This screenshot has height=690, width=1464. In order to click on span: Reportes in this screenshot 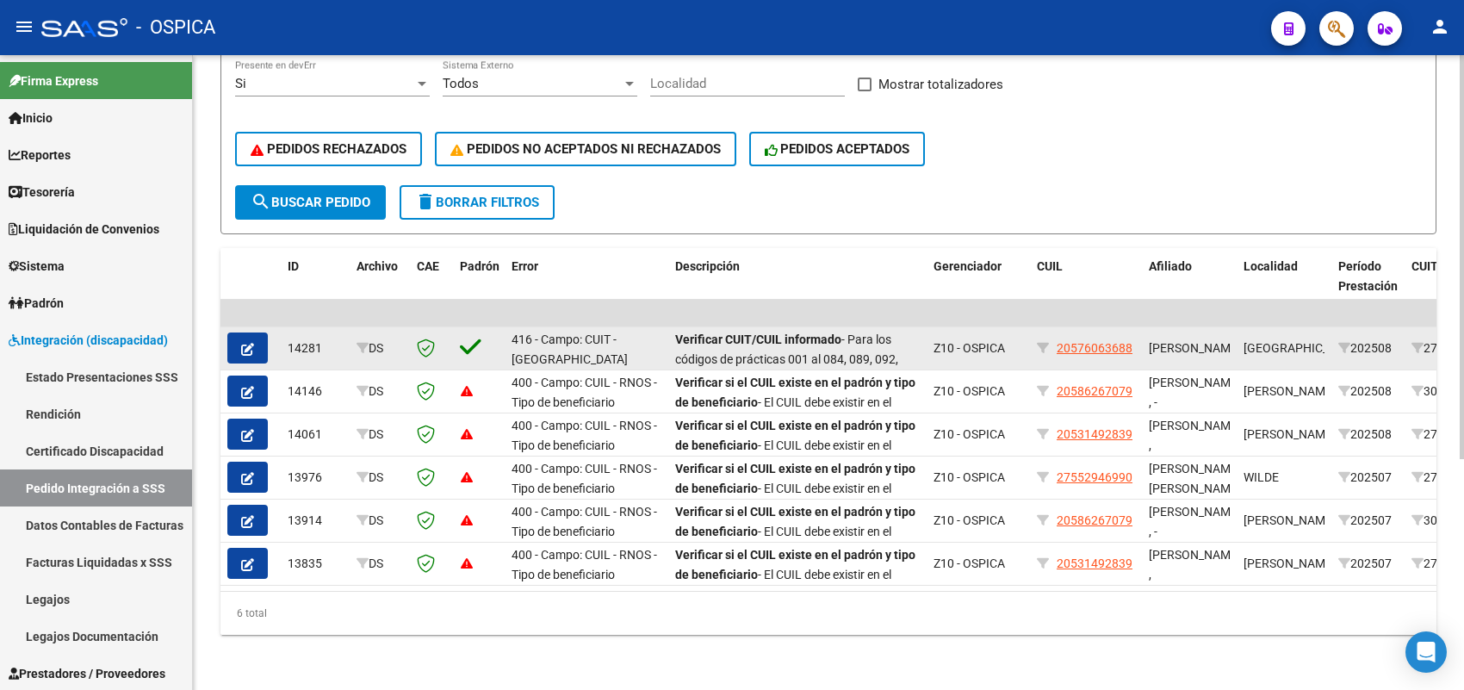, I will do `click(40, 155)`.